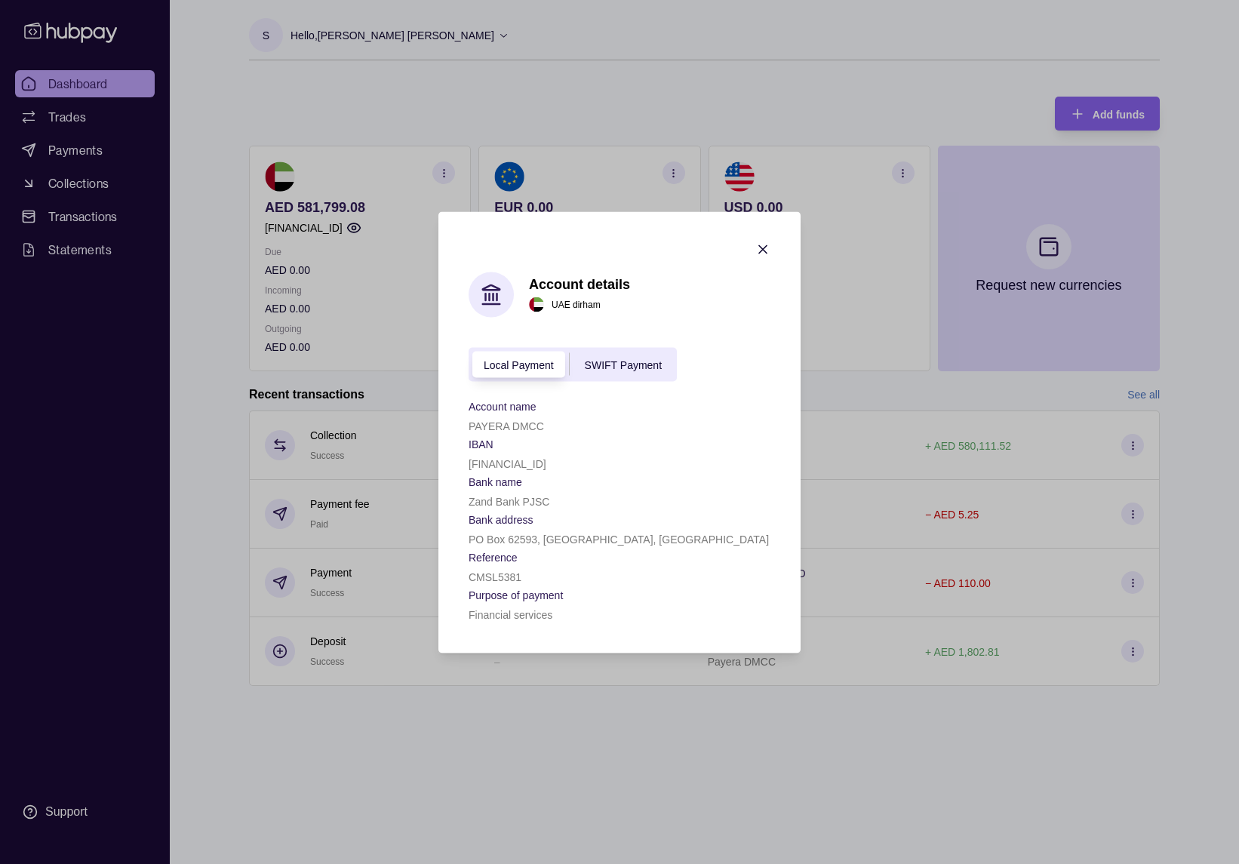 Image resolution: width=1239 pixels, height=864 pixels. What do you see at coordinates (623, 365) in the screenshot?
I see `span: SWIFT Payment` at bounding box center [623, 365].